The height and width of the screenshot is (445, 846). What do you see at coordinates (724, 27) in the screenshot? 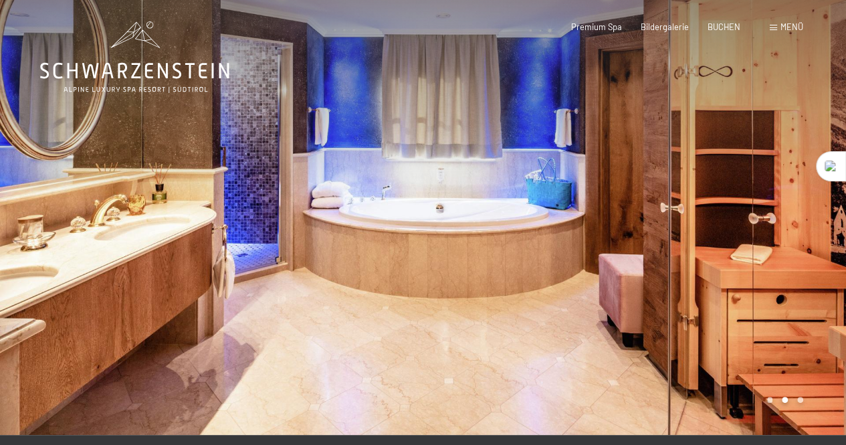
I see `span: BUCHEN` at bounding box center [724, 27].